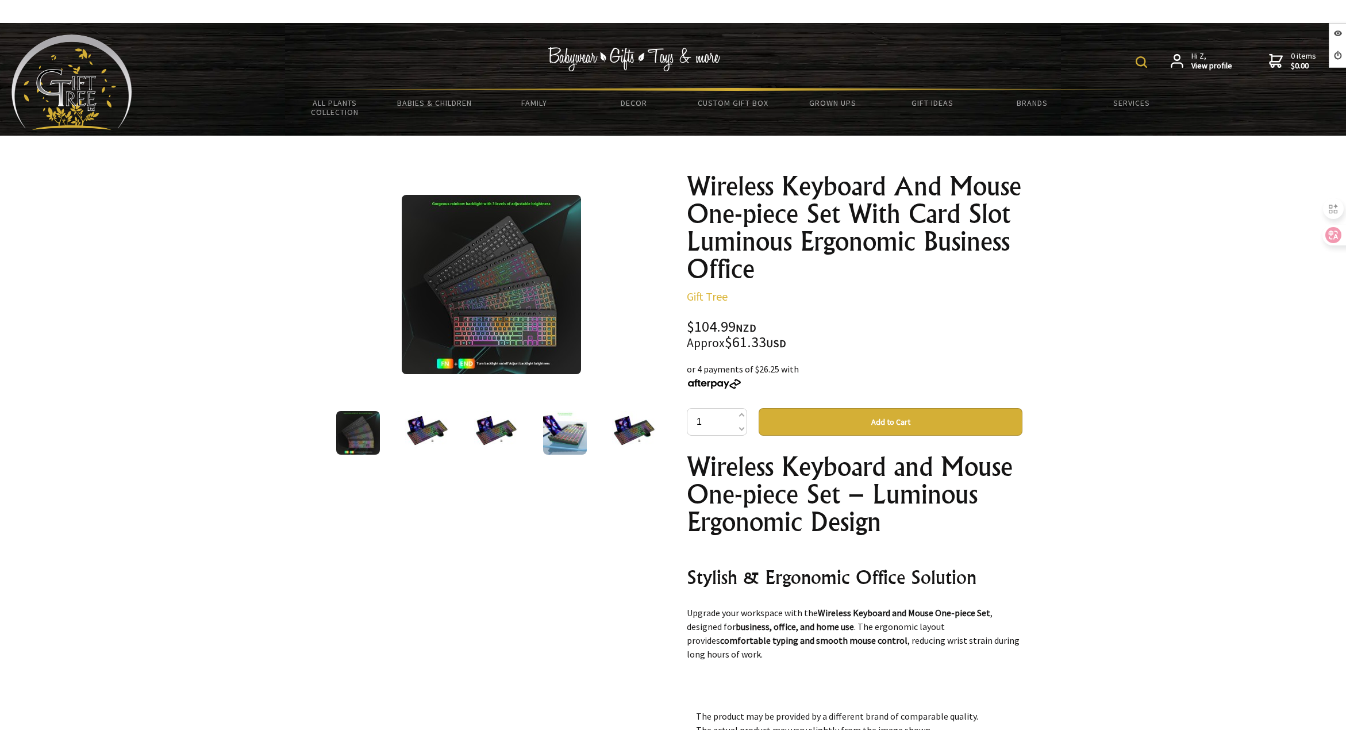  Describe the element at coordinates (855, 568) in the screenshot. I see `div: Keyboard and Mouse suit x1set` at that location.